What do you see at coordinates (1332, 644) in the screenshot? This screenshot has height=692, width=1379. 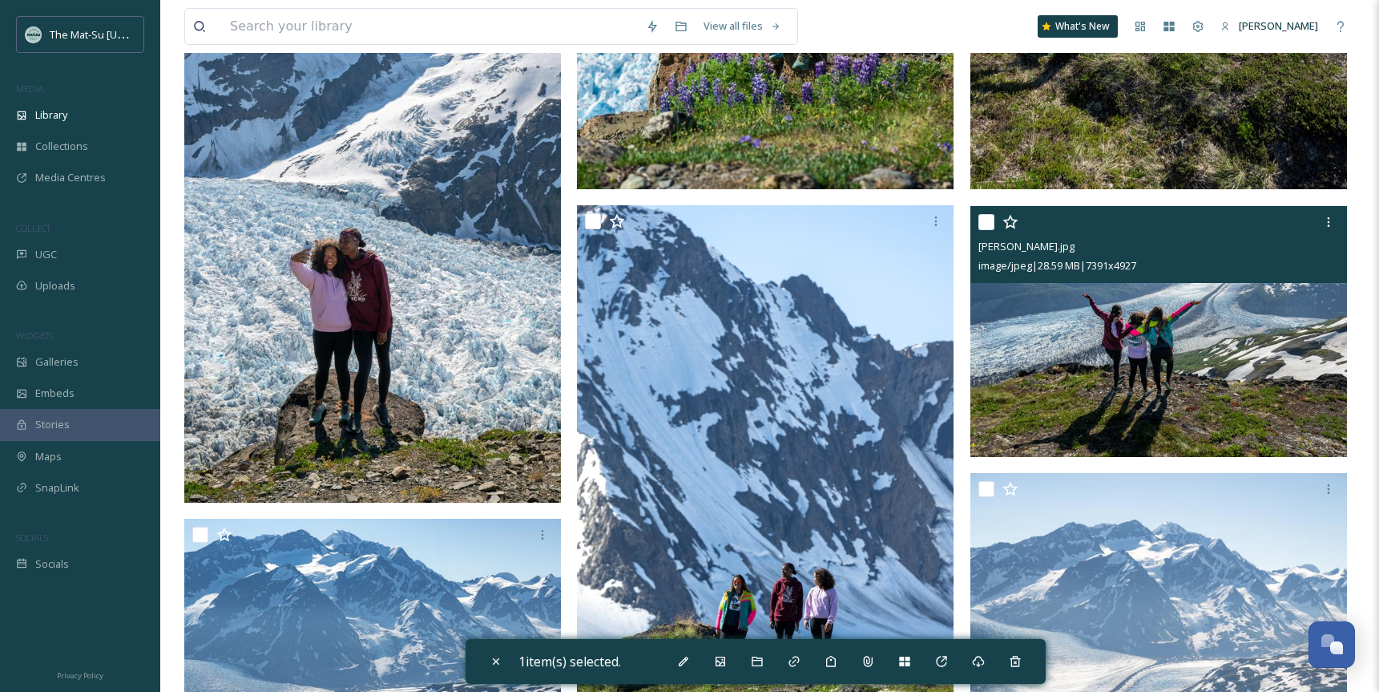 I see `button: Open Chat` at bounding box center [1332, 644].